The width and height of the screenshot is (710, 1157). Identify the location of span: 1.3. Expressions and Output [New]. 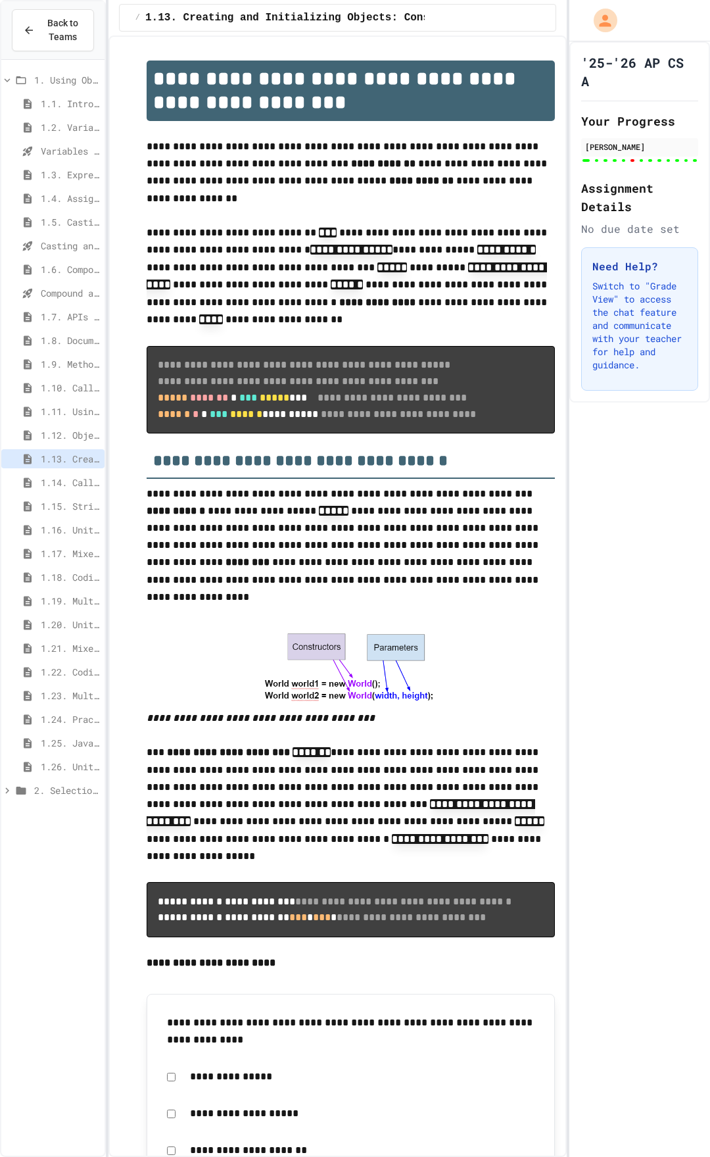
(70, 174).